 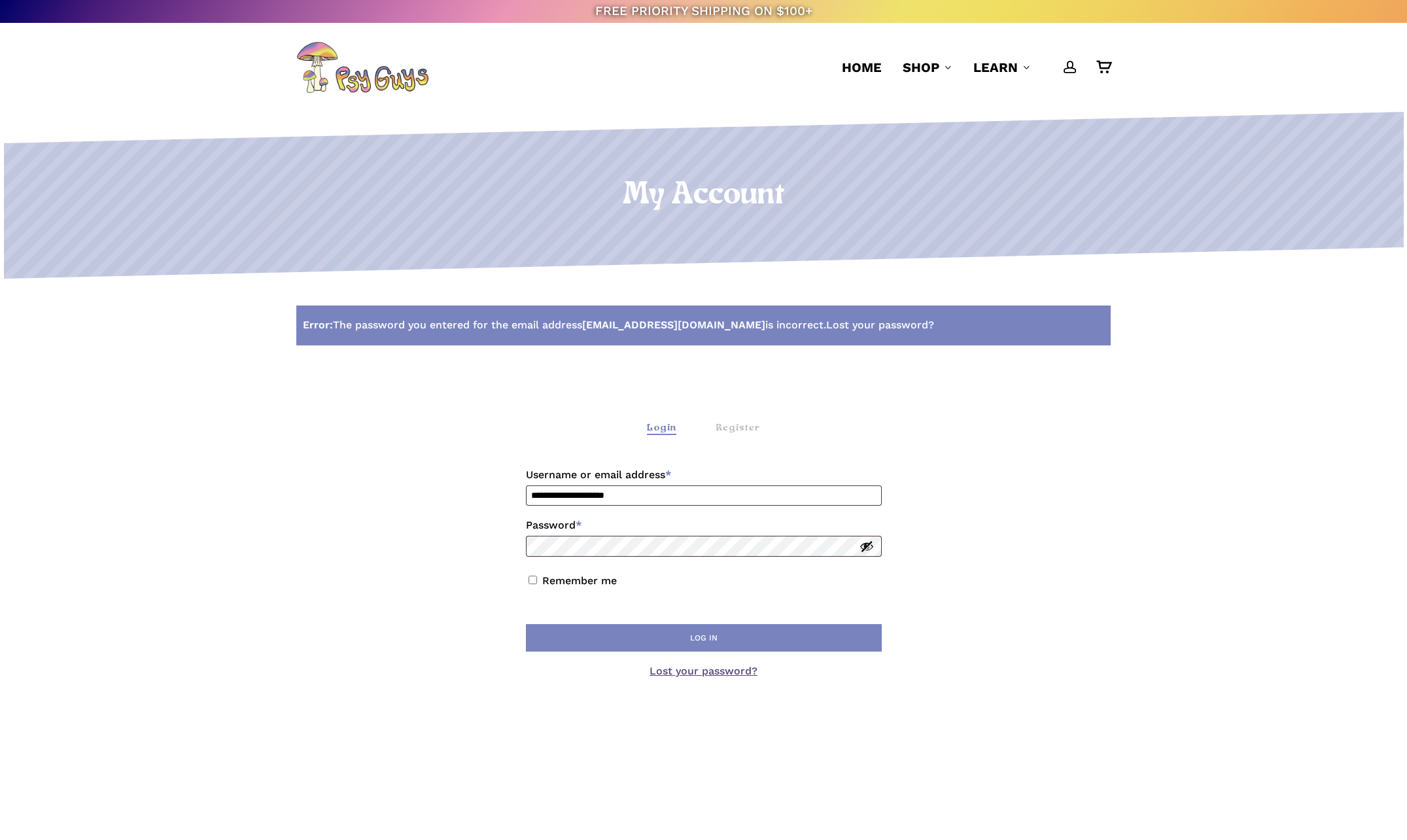 What do you see at coordinates (318, 324) in the screenshot?
I see `strong: Error:` at bounding box center [318, 324].